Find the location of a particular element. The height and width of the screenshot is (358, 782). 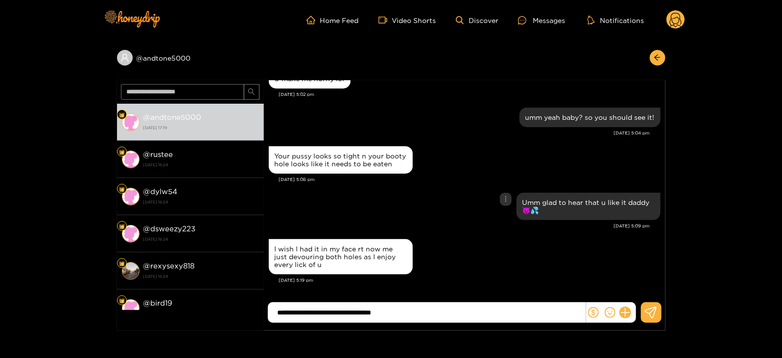

div: Your pussy looks so tight n your booty hole looks like it needs to be eaten is located at coordinates (341, 160).